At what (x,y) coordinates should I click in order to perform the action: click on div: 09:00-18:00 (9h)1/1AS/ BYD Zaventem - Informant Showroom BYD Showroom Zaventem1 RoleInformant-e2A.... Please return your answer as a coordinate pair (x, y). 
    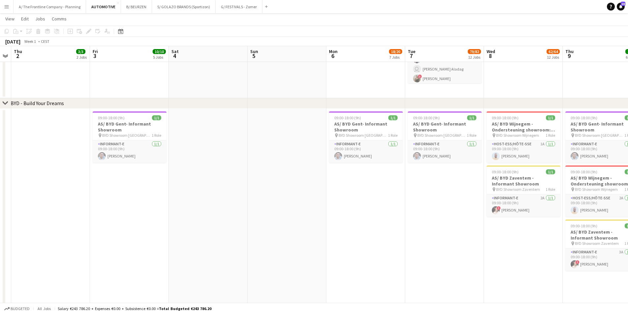
    Looking at the image, I should click on (524, 191).